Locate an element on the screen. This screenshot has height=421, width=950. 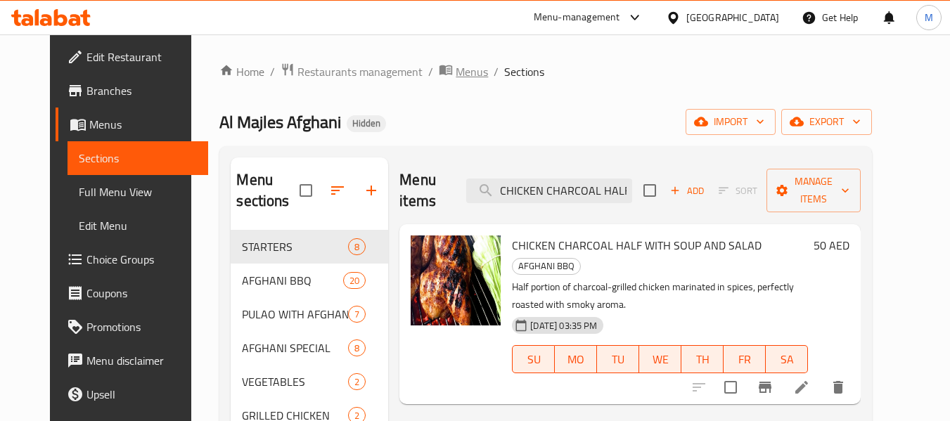
a: Home is located at coordinates (242, 72).